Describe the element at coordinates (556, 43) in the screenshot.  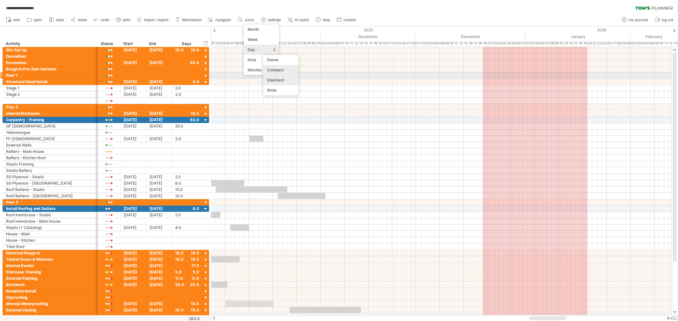
I see `div: Friday, 9 January 2026` at that location.